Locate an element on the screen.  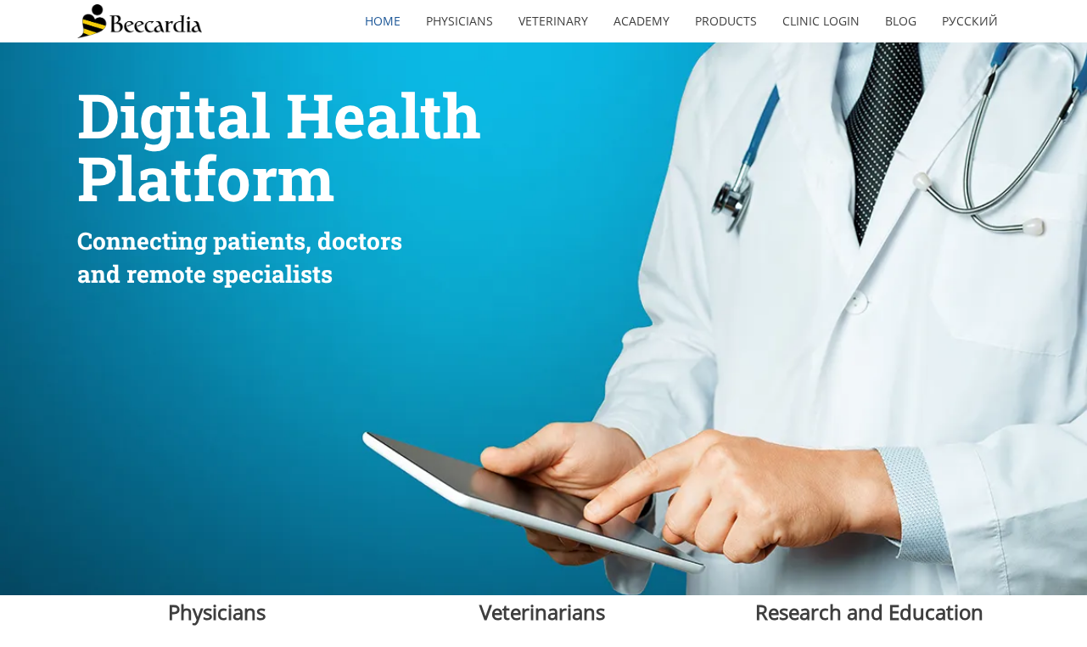
a: Products is located at coordinates (726, 21).